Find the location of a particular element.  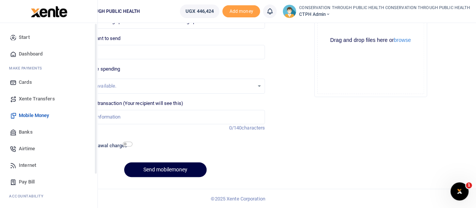

a: Airtime is located at coordinates (49, 148).